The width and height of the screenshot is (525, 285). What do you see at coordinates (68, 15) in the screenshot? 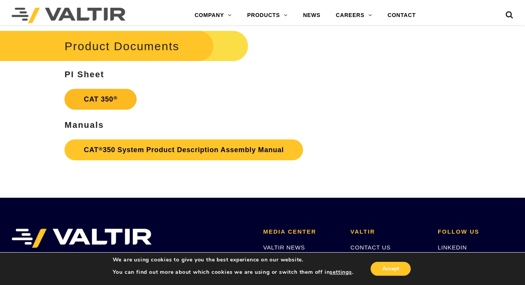
I see `img: Valtir` at bounding box center [68, 15].